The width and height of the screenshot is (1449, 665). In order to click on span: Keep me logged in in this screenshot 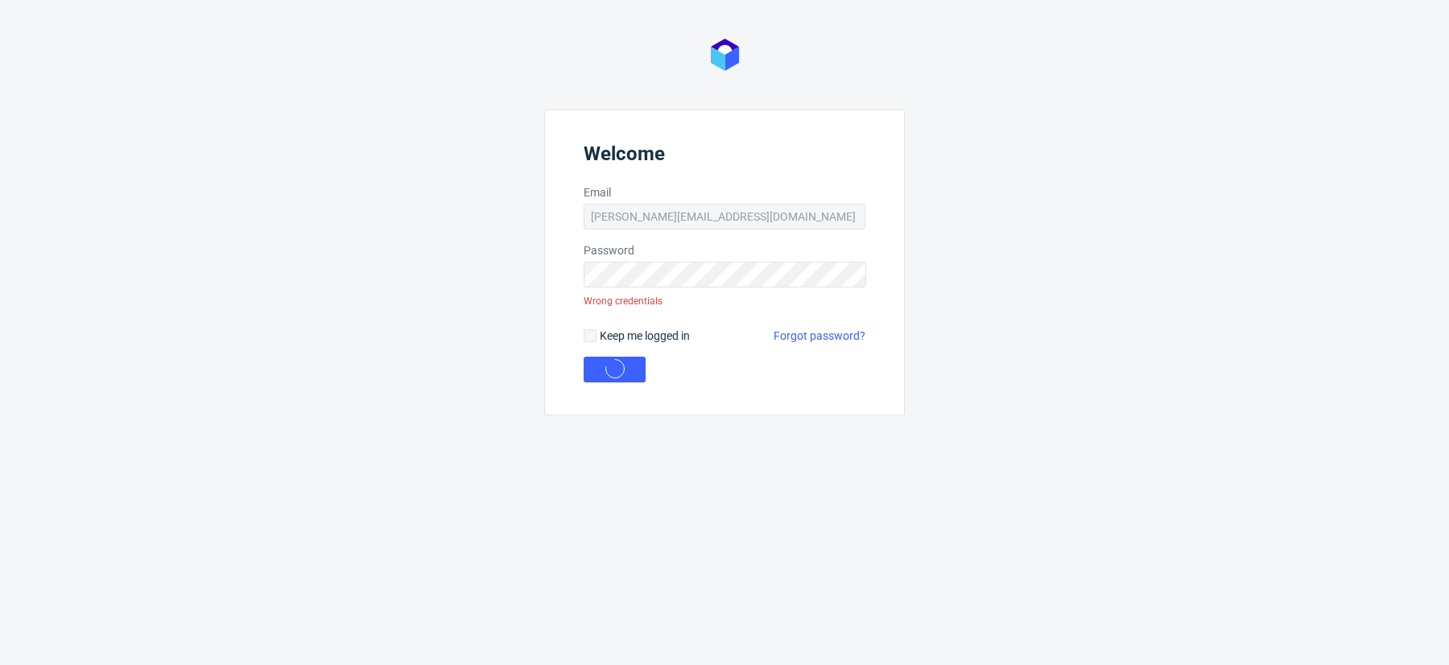, I will do `click(645, 336)`.